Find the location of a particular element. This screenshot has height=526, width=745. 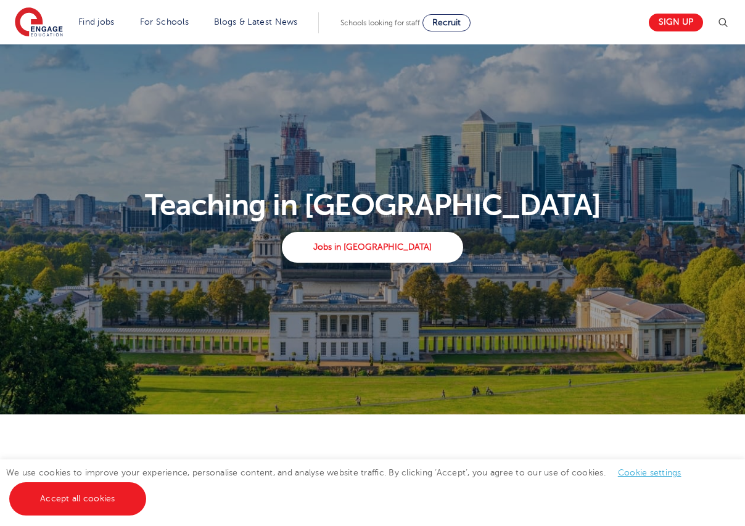

a: Accept all cookies is located at coordinates (78, 499).